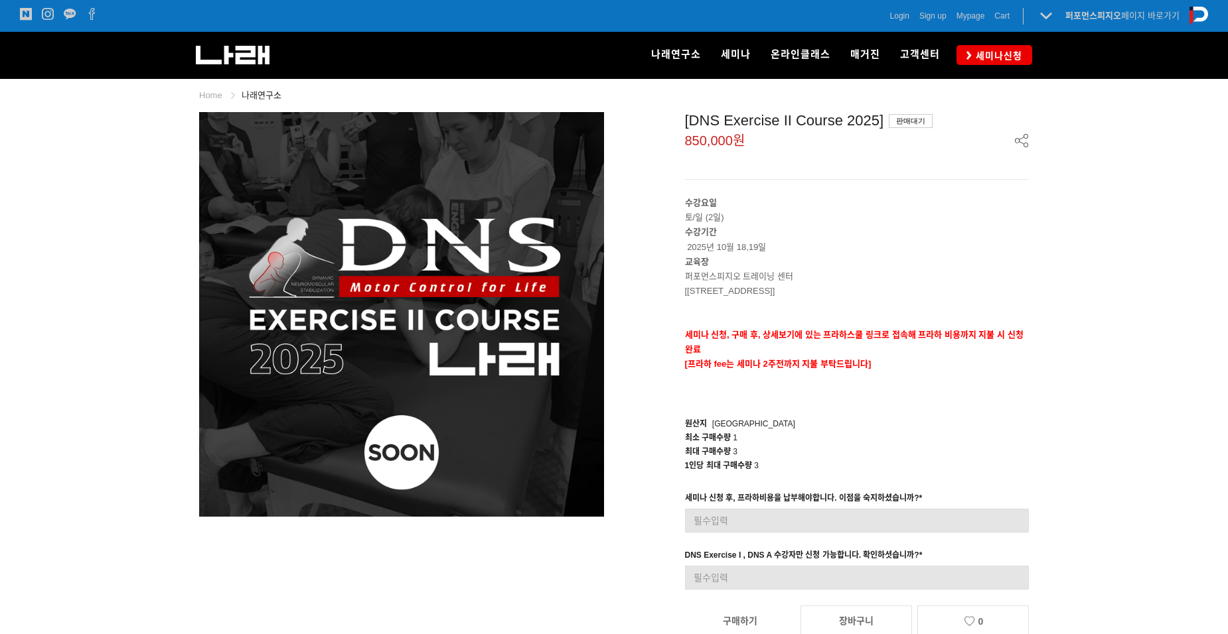 Image resolution: width=1228 pixels, height=634 pixels. Describe the element at coordinates (735, 55) in the screenshot. I see `a: 세미나` at that location.